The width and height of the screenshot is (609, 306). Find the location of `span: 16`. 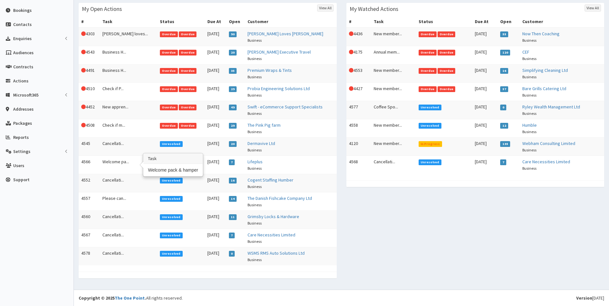

span: 16 is located at coordinates (233, 181).